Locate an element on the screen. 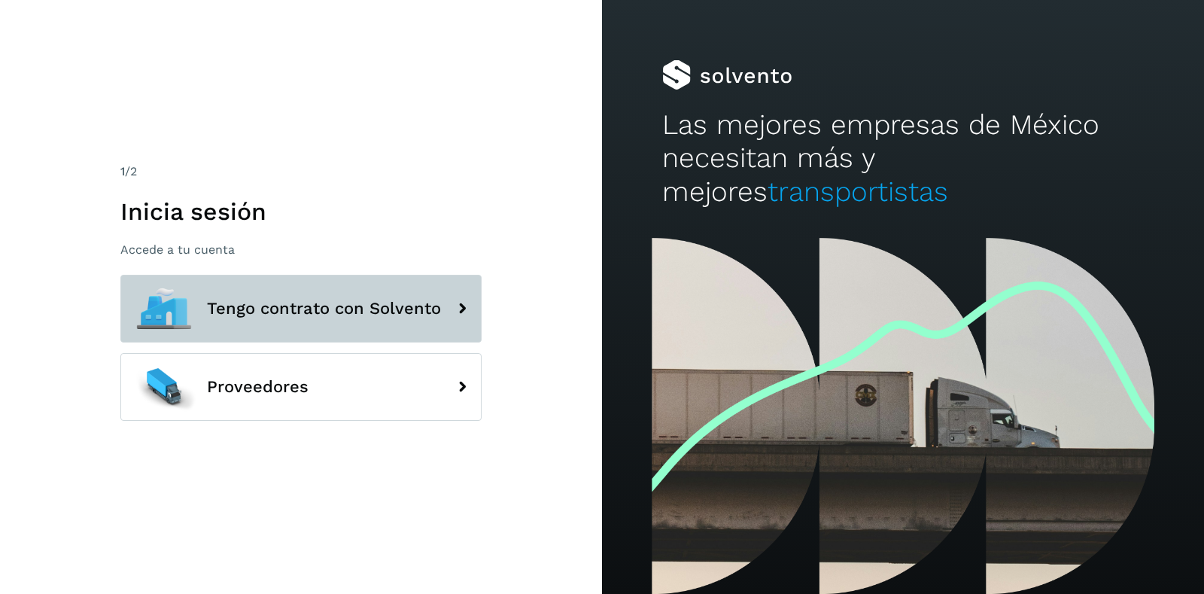 This screenshot has height=594, width=1204. span: transportistas is located at coordinates (858, 191).